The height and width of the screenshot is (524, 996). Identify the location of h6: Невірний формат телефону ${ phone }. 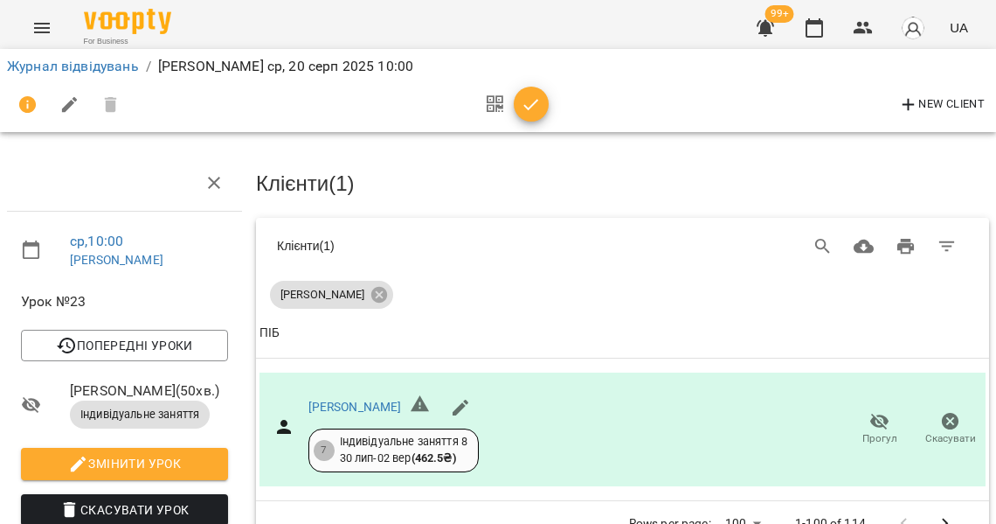
(420, 407).